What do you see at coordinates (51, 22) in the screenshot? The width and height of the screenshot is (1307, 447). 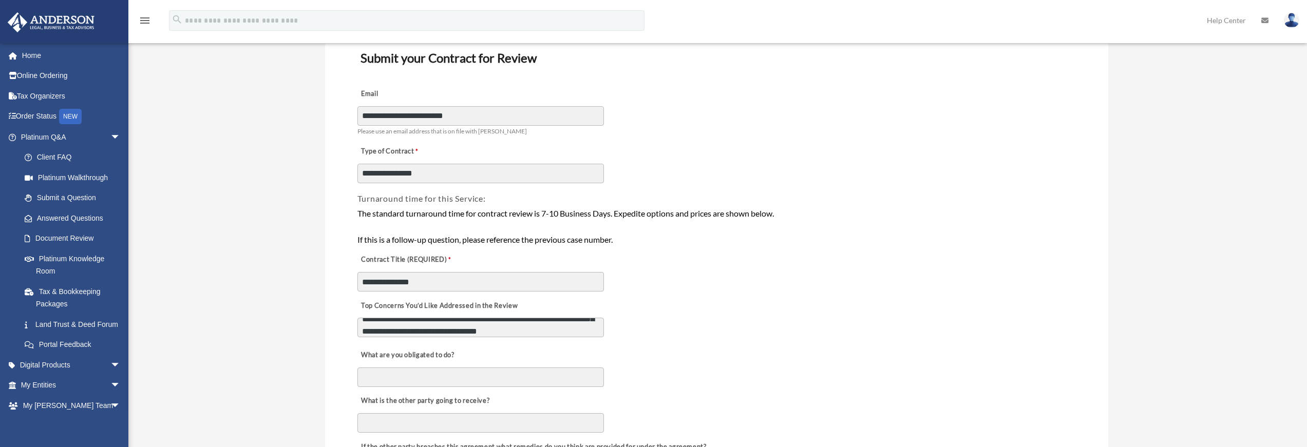 I see `img: Anderson Advisors Platinum Portal` at bounding box center [51, 22].